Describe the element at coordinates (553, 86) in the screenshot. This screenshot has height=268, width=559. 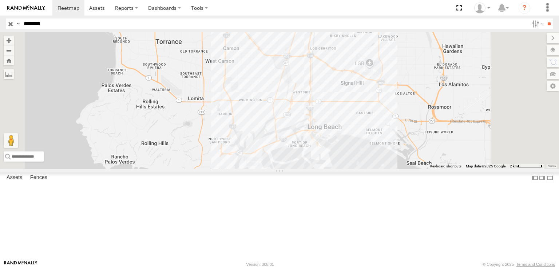
I see `label: Map Settings` at that location.